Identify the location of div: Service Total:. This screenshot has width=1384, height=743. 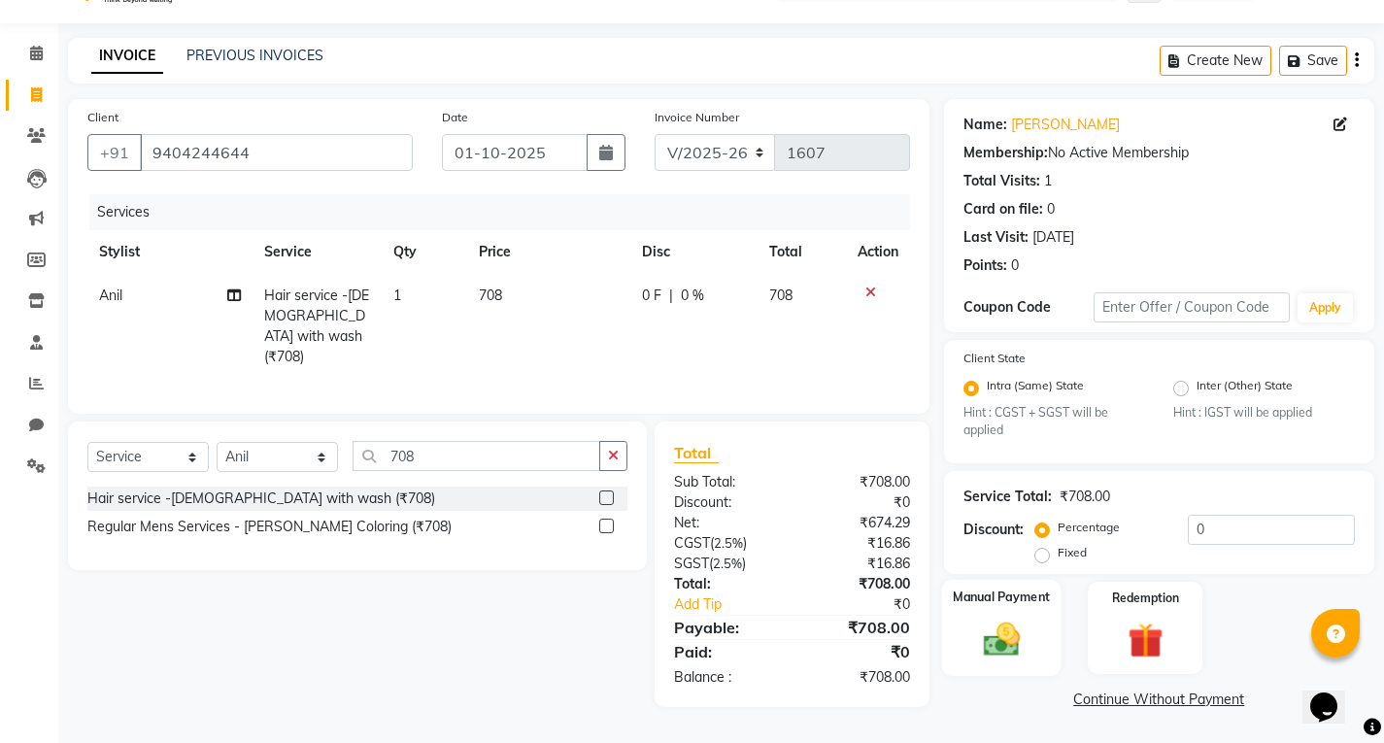
(1007, 496).